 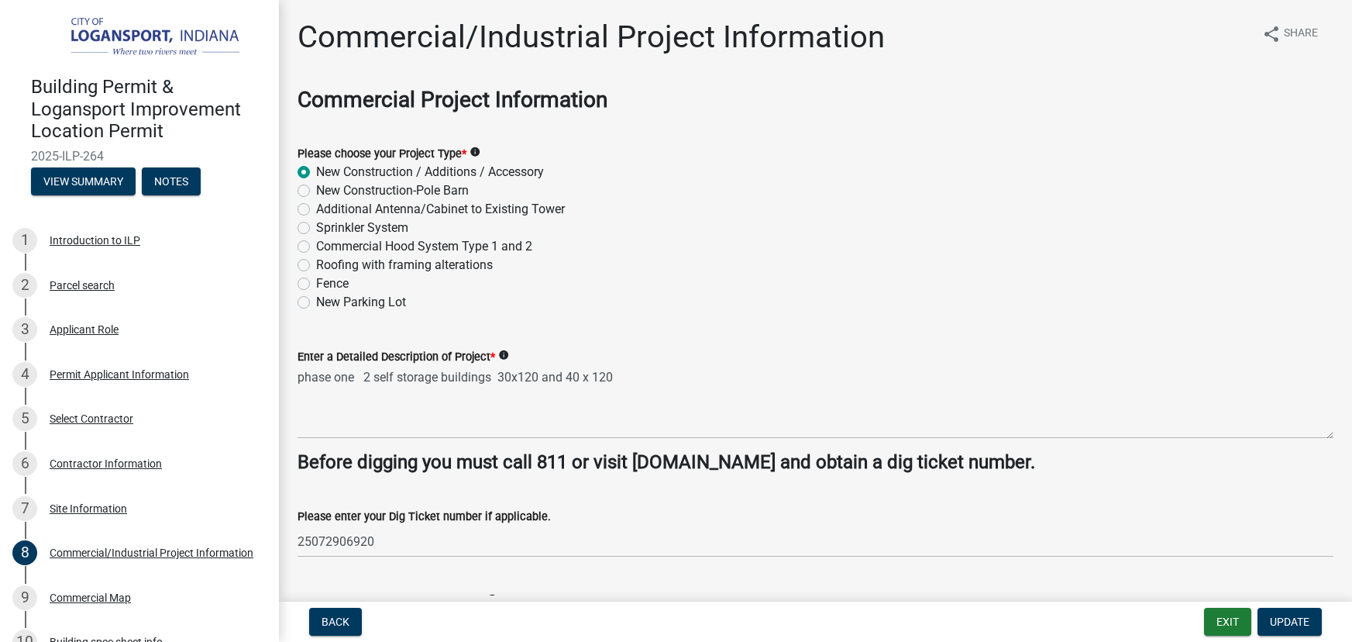 What do you see at coordinates (139, 156) in the screenshot?
I see `span: 2025-ILP-264` at bounding box center [139, 156].